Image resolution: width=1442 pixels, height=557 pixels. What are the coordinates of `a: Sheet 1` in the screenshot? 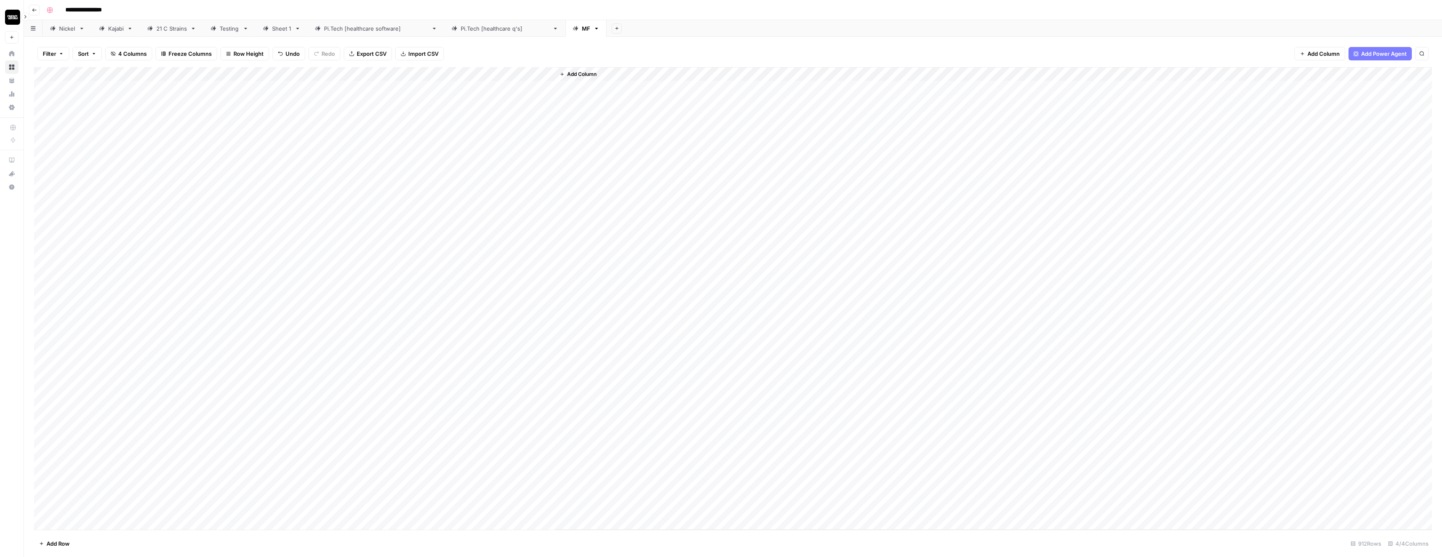 It's located at (282, 28).